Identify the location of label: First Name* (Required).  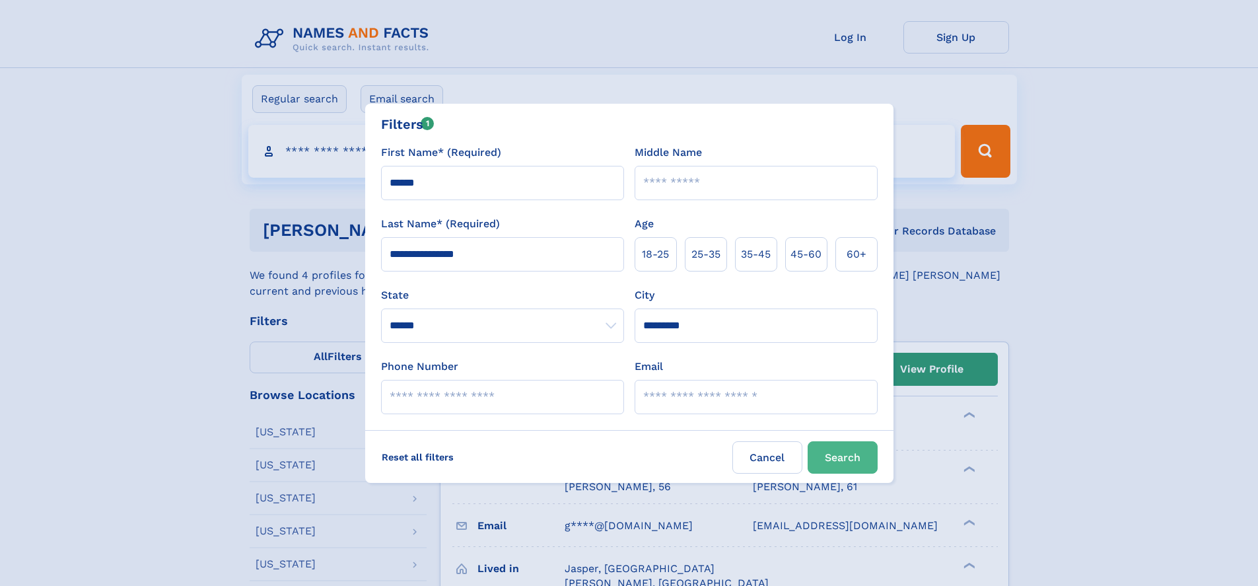
(441, 153).